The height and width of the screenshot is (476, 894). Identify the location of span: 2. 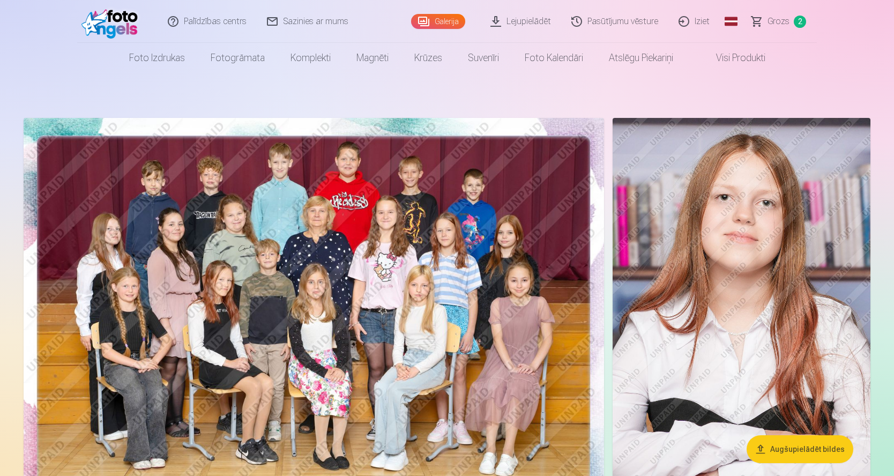
(800, 21).